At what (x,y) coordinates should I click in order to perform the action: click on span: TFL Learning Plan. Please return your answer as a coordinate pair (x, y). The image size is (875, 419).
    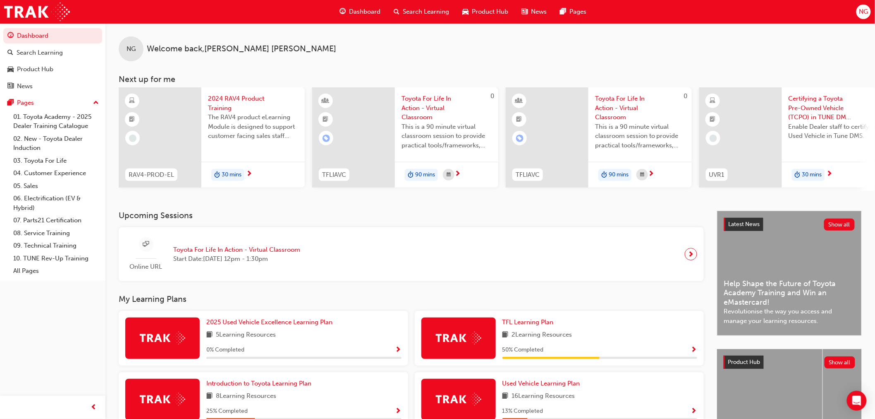
    Looking at the image, I should click on (528, 322).